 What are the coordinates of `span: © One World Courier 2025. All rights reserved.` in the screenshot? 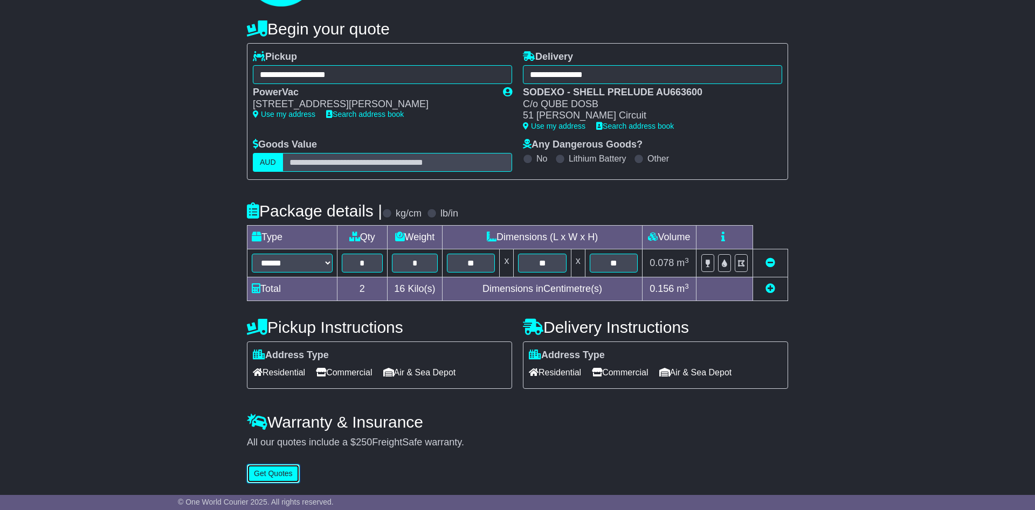 It's located at (256, 502).